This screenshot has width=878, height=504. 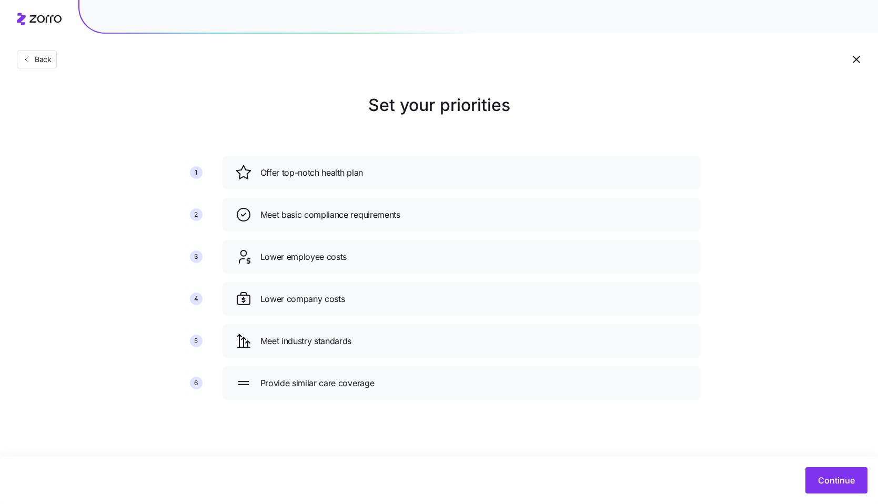 I want to click on span: Back, so click(x=41, y=59).